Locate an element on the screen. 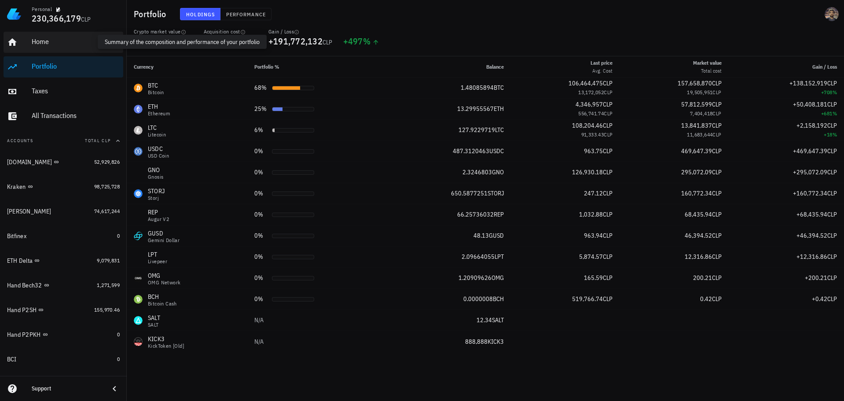 The image size is (844, 401). span: 106,464,475 is located at coordinates (586, 83).